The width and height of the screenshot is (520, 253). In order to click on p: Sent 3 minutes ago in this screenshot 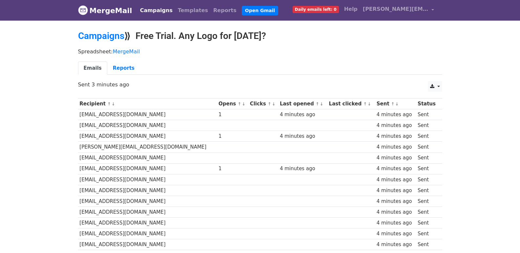, I will do `click(260, 85)`.